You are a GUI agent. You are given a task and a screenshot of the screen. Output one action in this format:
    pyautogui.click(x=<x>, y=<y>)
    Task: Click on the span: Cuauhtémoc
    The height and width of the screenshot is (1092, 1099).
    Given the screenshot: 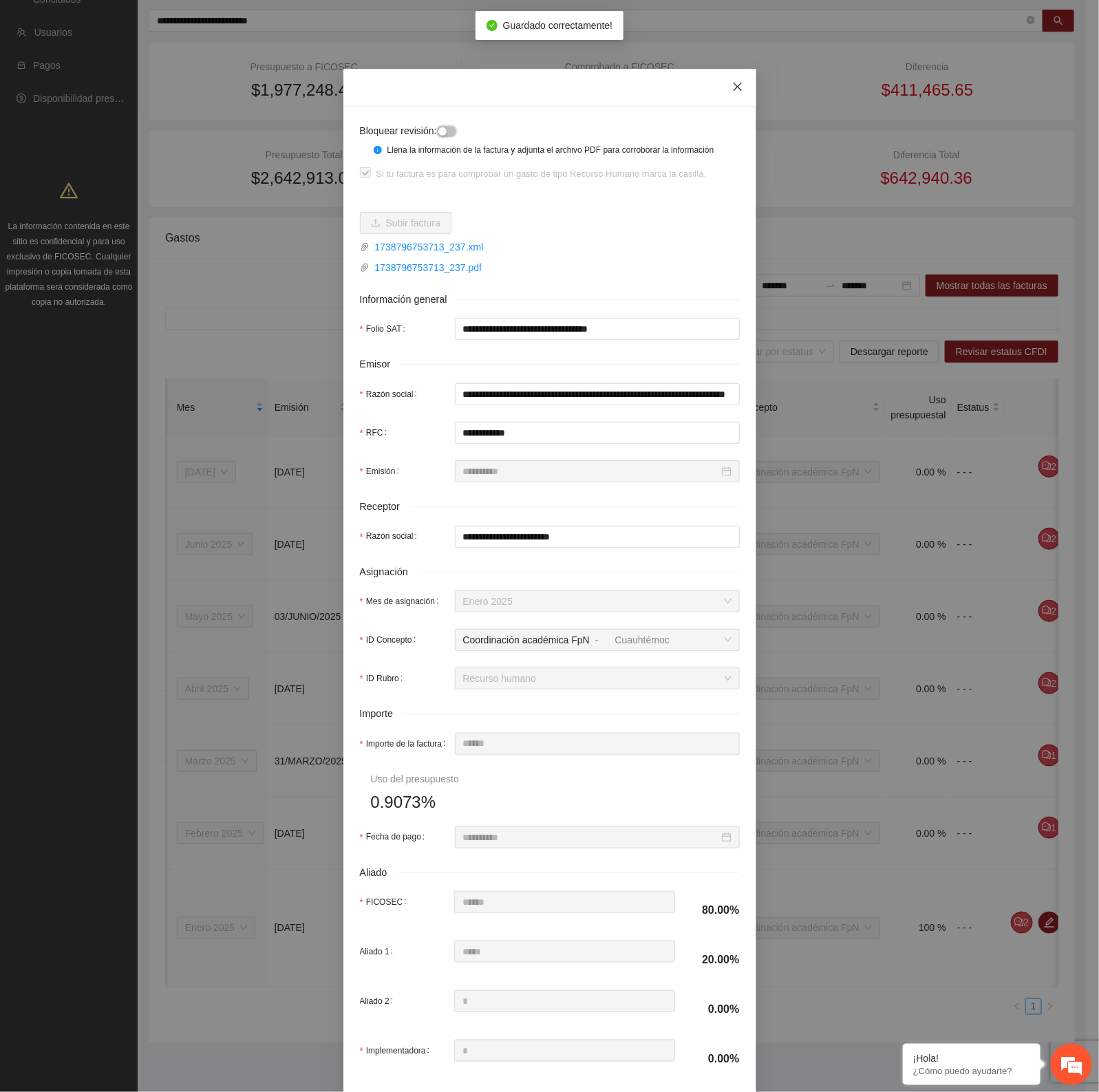 What is the action you would take?
    pyautogui.click(x=642, y=640)
    